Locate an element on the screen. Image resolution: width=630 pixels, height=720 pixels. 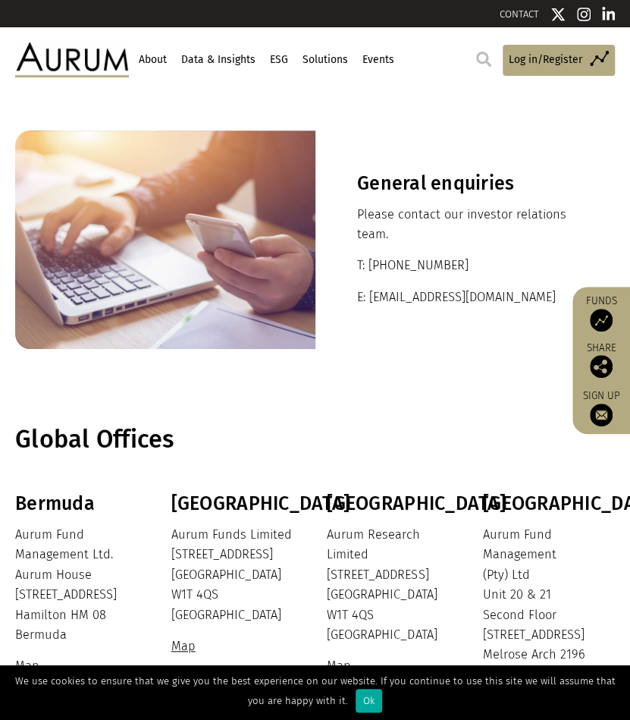
a: Events is located at coordinates (378, 60).